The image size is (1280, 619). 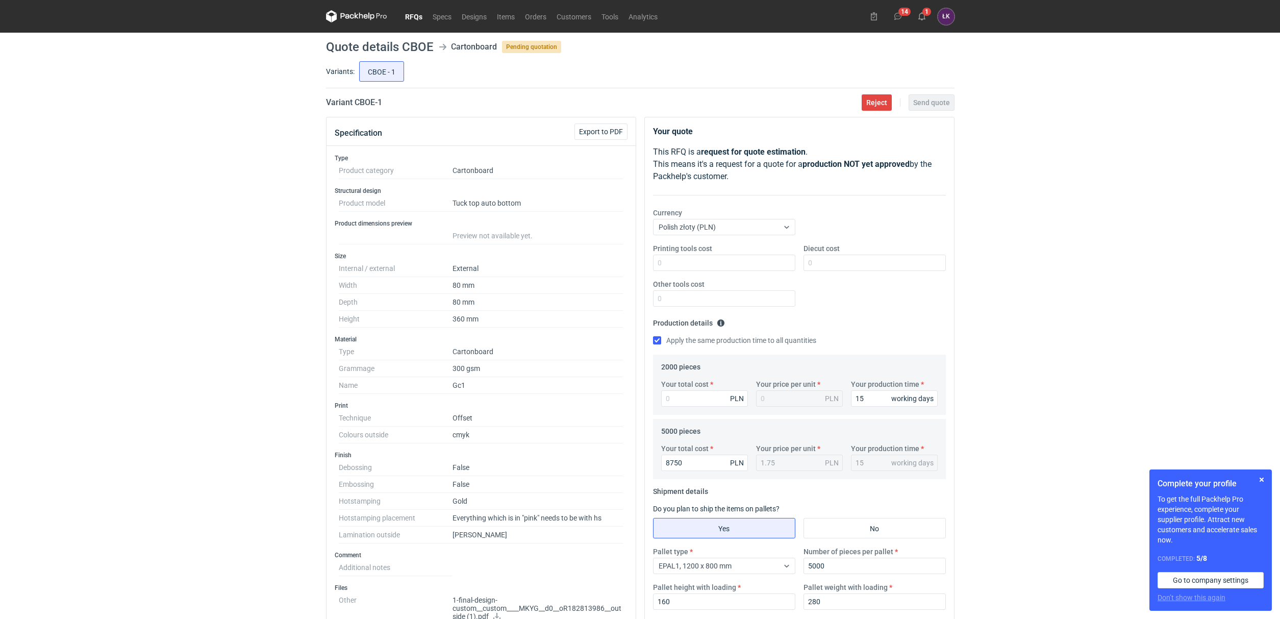 I want to click on svg: Packhelp Pro, so click(x=357, y=16).